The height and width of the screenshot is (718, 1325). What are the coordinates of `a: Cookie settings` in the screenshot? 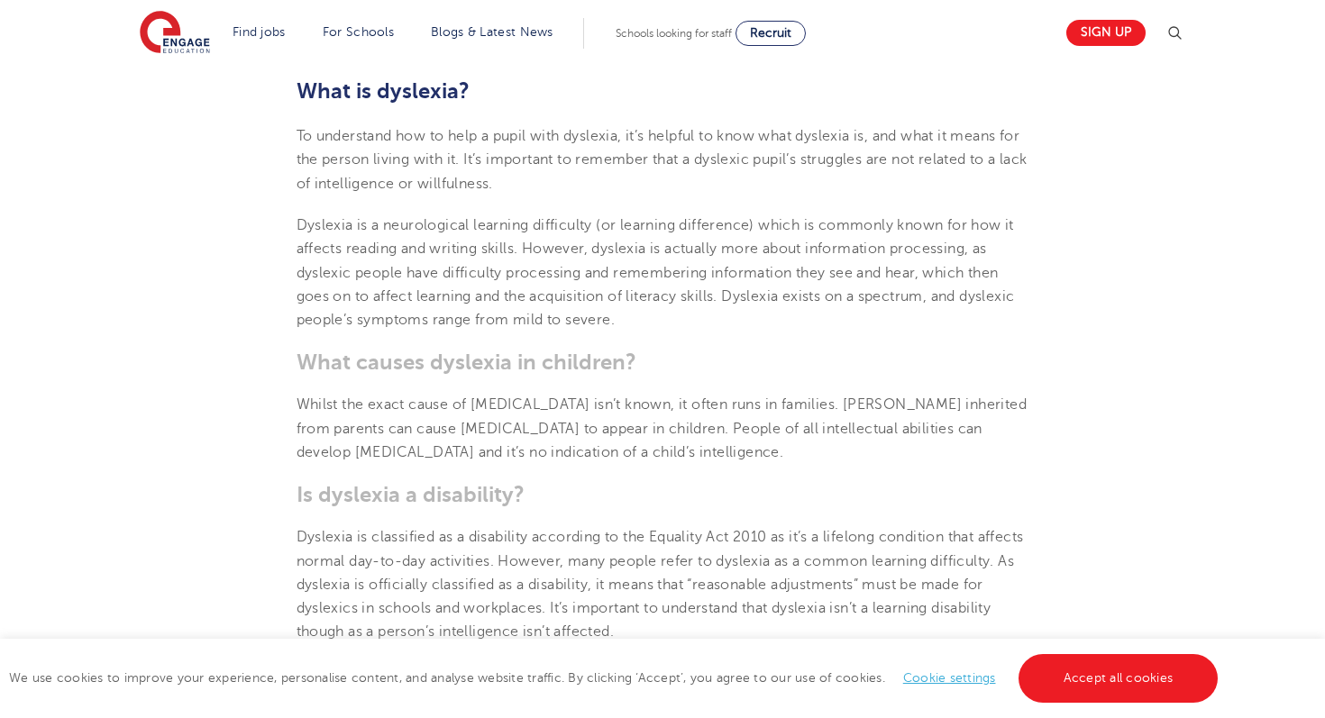 It's located at (949, 678).